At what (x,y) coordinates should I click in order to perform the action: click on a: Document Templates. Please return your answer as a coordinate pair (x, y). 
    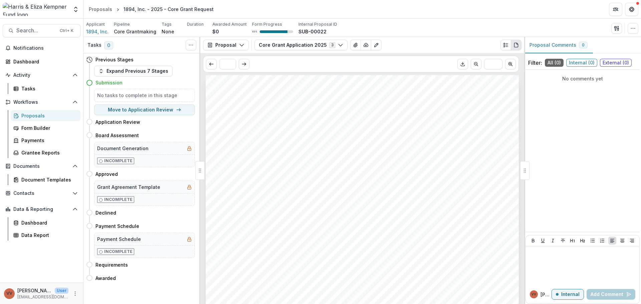
    Looking at the image, I should click on (45, 179).